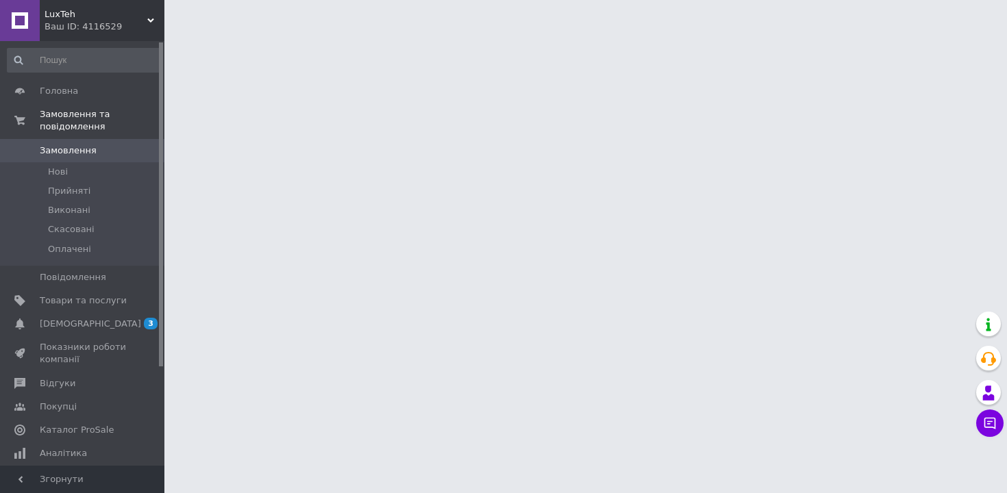 This screenshot has height=493, width=1007. I want to click on button: Чат з покупцем, so click(990, 423).